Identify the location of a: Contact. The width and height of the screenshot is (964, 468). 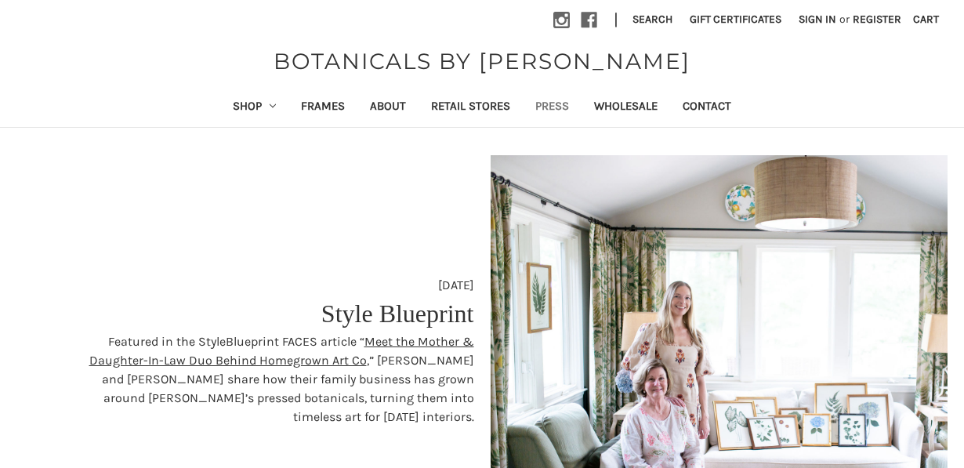
(707, 107).